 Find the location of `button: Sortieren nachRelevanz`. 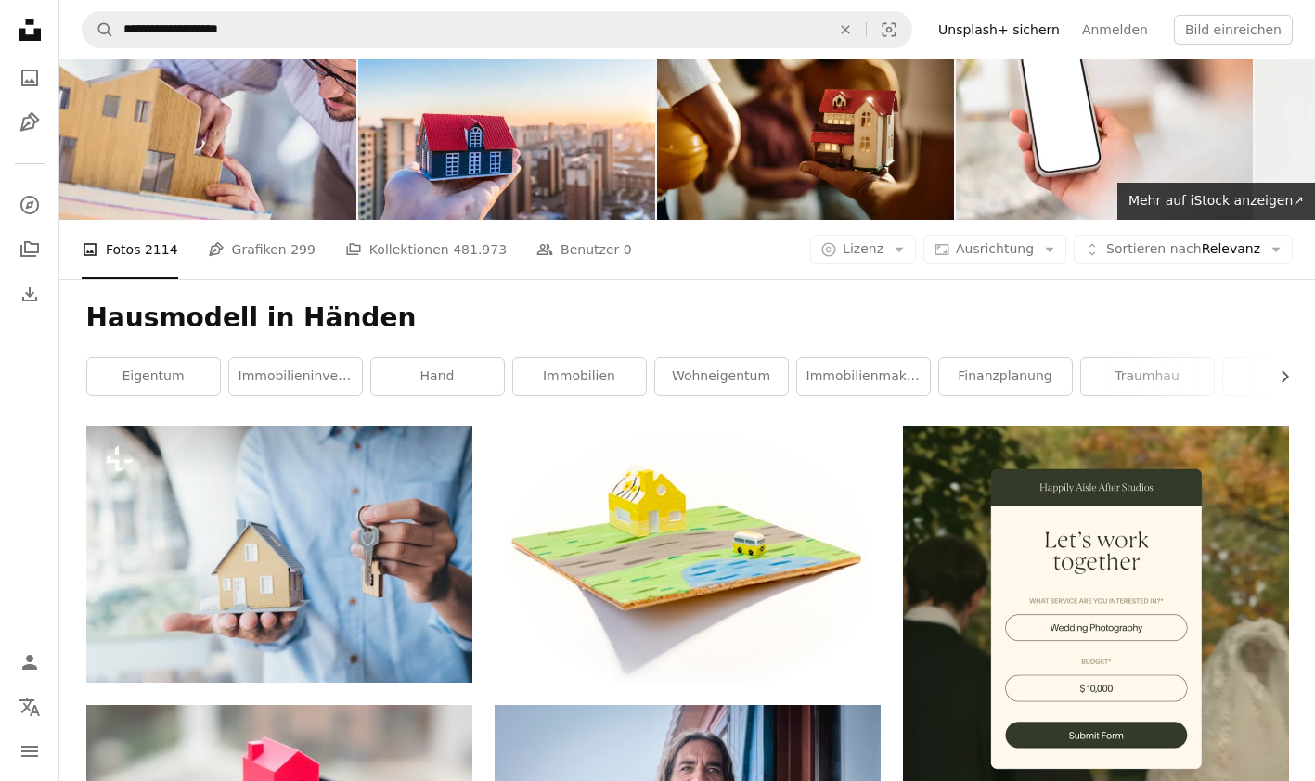

button: Sortieren nachRelevanz is located at coordinates (1183, 250).